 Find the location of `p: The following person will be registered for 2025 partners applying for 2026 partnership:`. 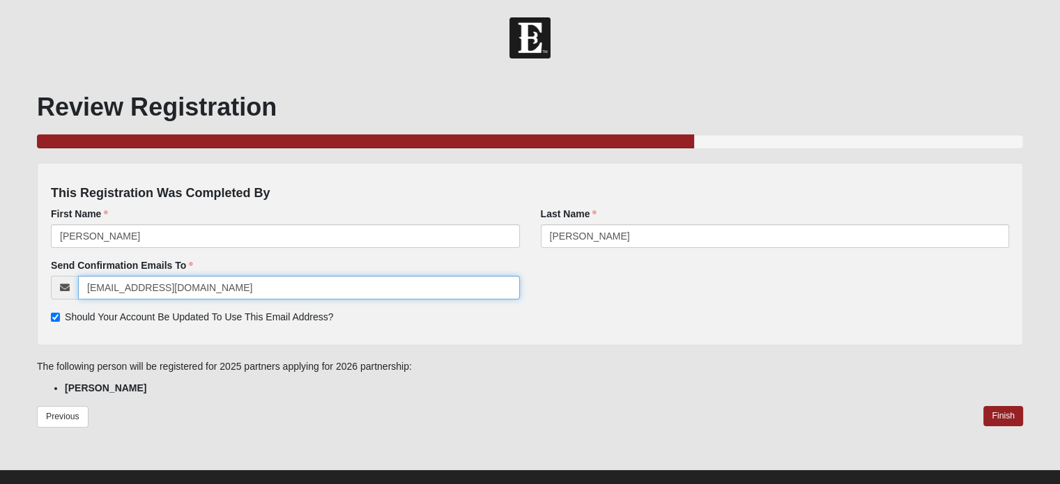

p: The following person will be registered for 2025 partners applying for 2026 partnership: is located at coordinates (530, 367).